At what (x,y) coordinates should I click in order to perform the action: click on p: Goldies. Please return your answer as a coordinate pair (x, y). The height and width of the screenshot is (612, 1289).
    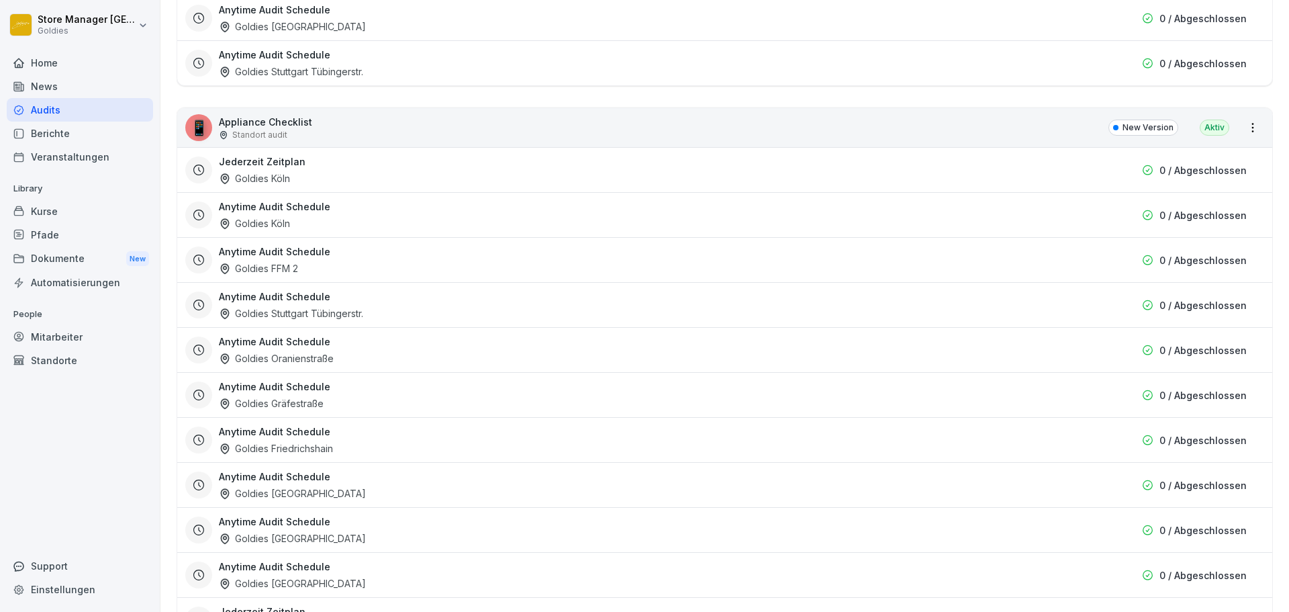
    Looking at the image, I should click on (87, 31).